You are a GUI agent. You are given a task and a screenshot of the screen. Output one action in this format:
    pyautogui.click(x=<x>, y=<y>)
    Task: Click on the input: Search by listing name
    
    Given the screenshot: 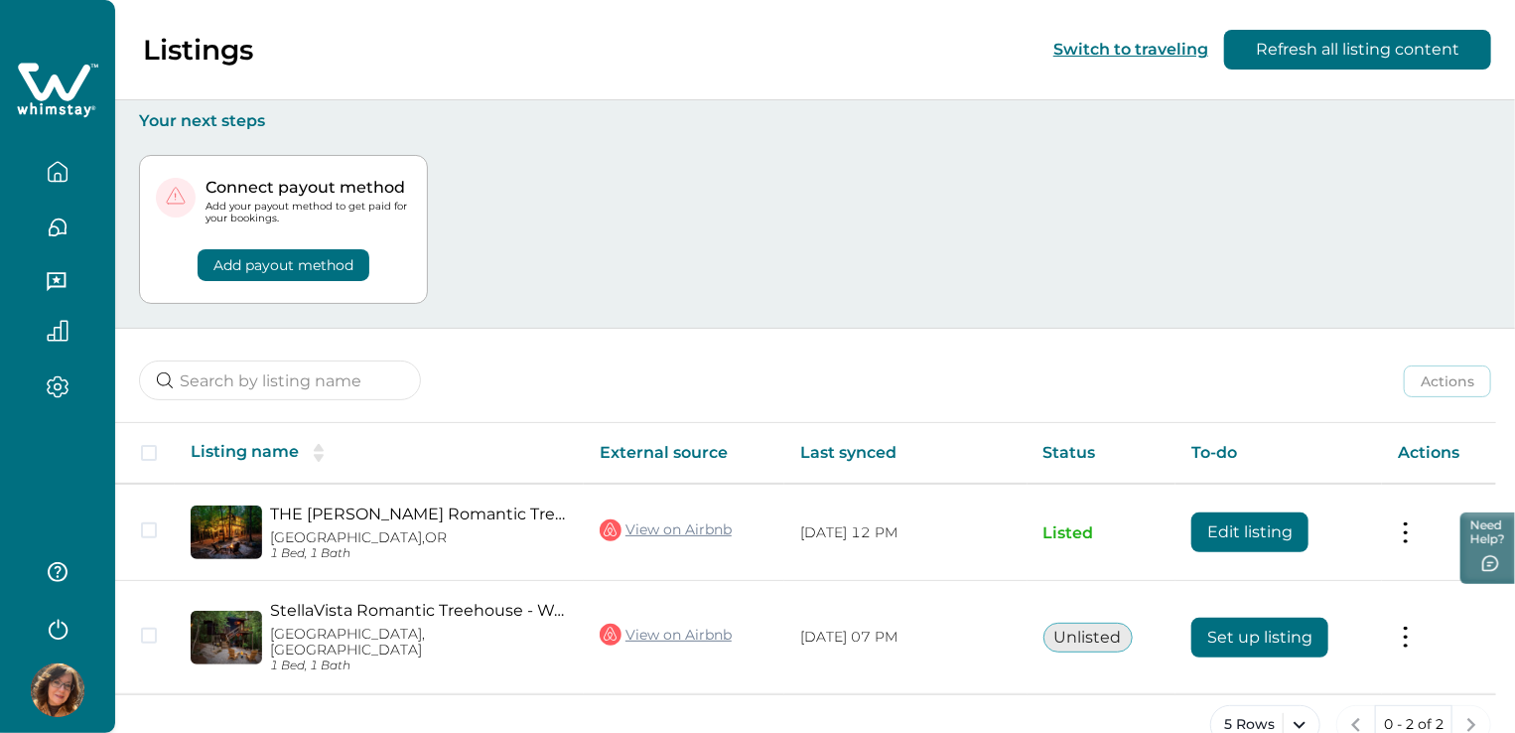 What is the action you would take?
    pyautogui.click(x=280, y=380)
    